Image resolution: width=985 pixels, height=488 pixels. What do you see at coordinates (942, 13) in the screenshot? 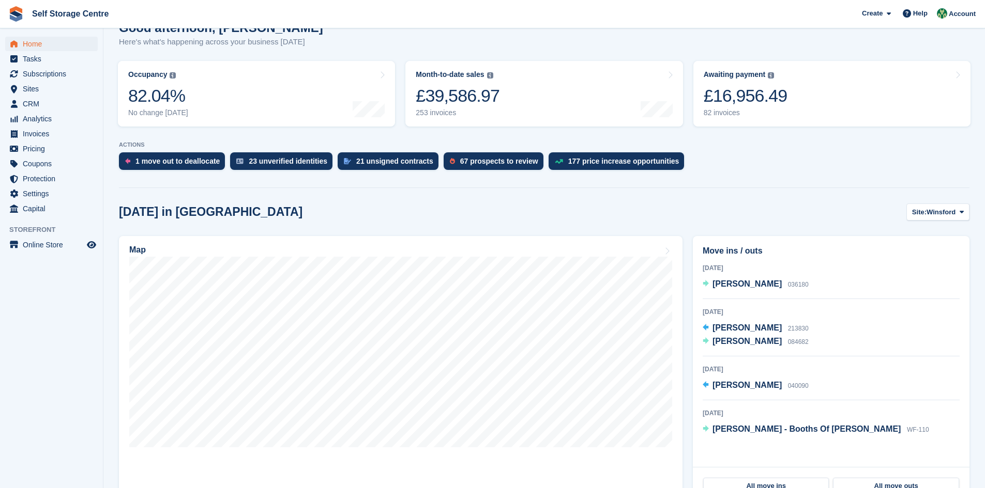
I see `img: Neil Taylor` at bounding box center [942, 13].